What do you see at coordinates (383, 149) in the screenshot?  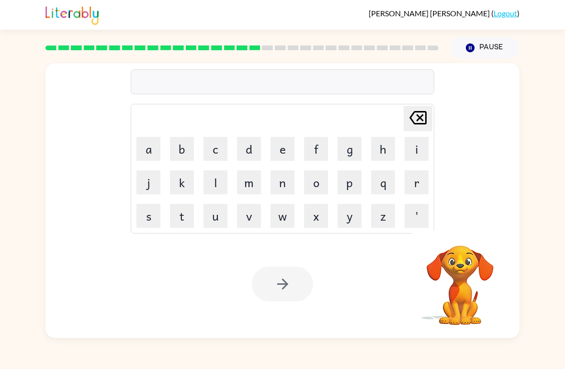 I see `button: h` at bounding box center [383, 149].